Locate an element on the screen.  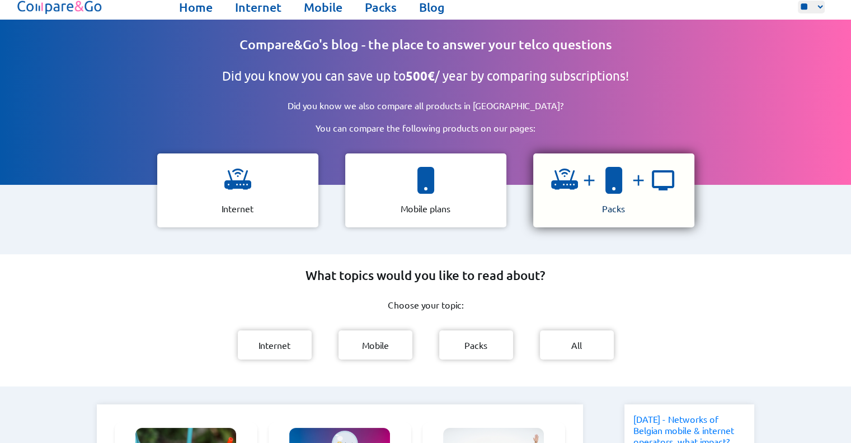
h2: What topics would you like to read about? is located at coordinates (425, 275).